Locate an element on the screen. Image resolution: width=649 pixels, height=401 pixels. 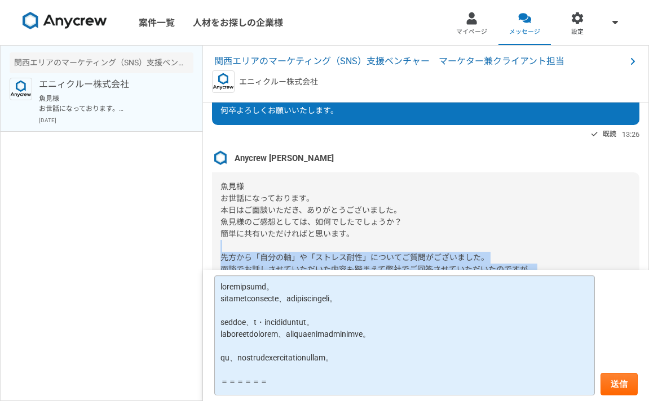
span: メッセージ is located at coordinates (524, 32).